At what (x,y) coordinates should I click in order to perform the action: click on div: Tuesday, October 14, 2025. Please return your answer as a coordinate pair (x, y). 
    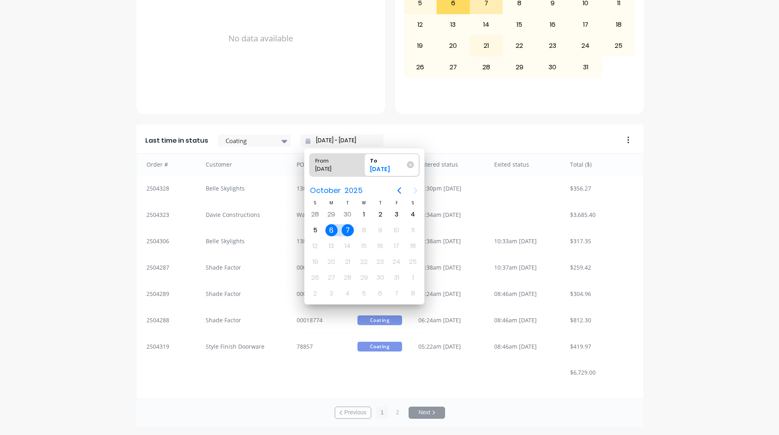
    Looking at the image, I should click on (348, 246).